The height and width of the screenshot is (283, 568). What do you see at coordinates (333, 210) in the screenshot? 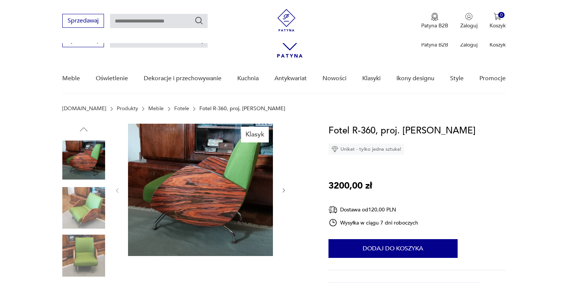
I see `img: Ikona dostawy` at bounding box center [333, 210].